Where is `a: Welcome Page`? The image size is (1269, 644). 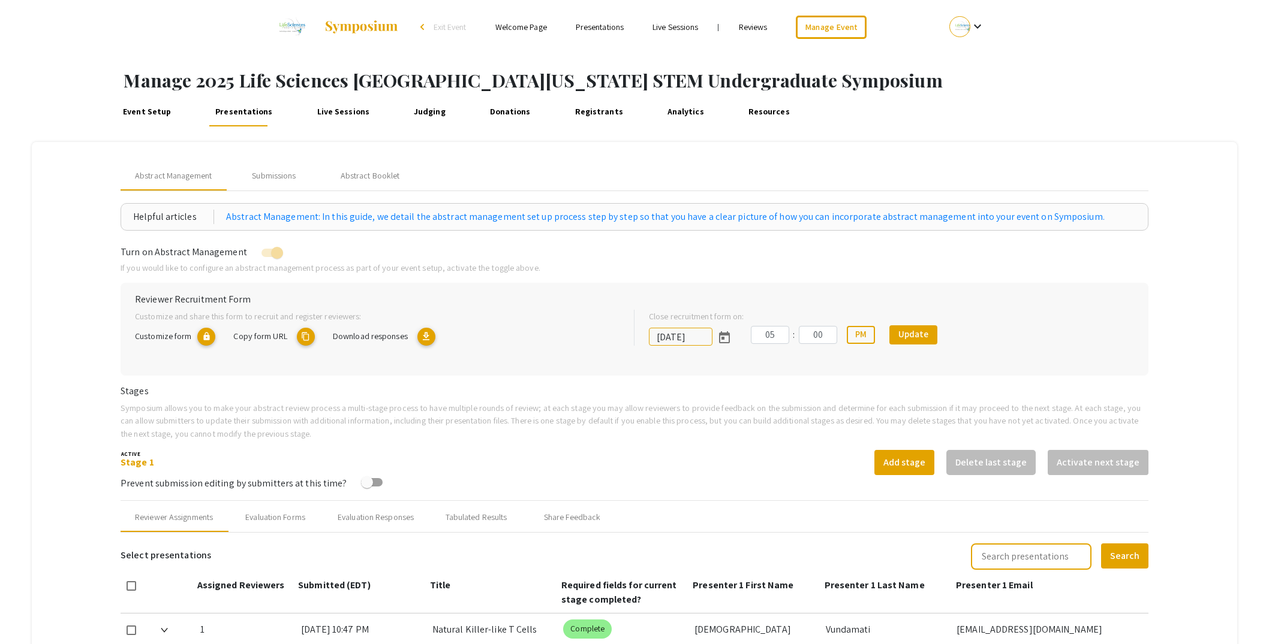
a: Welcome Page is located at coordinates (521, 27).